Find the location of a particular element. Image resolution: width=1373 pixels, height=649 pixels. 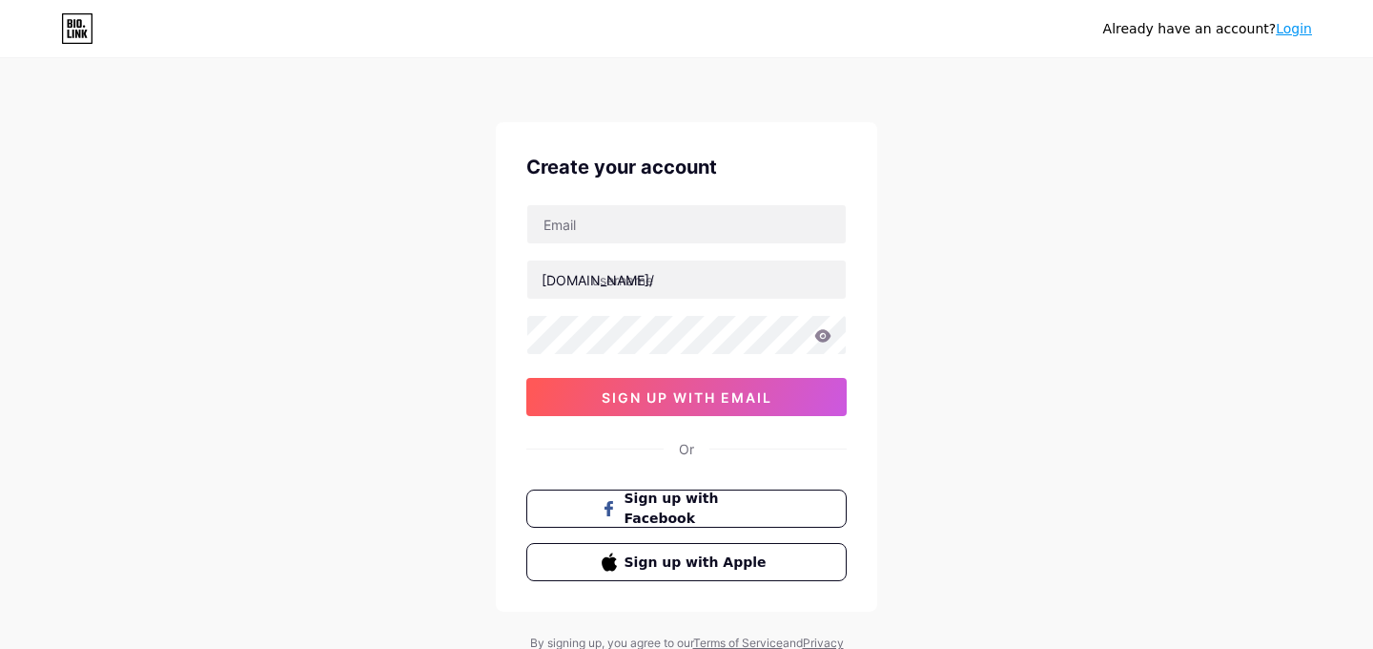

input: username is located at coordinates (687, 279).